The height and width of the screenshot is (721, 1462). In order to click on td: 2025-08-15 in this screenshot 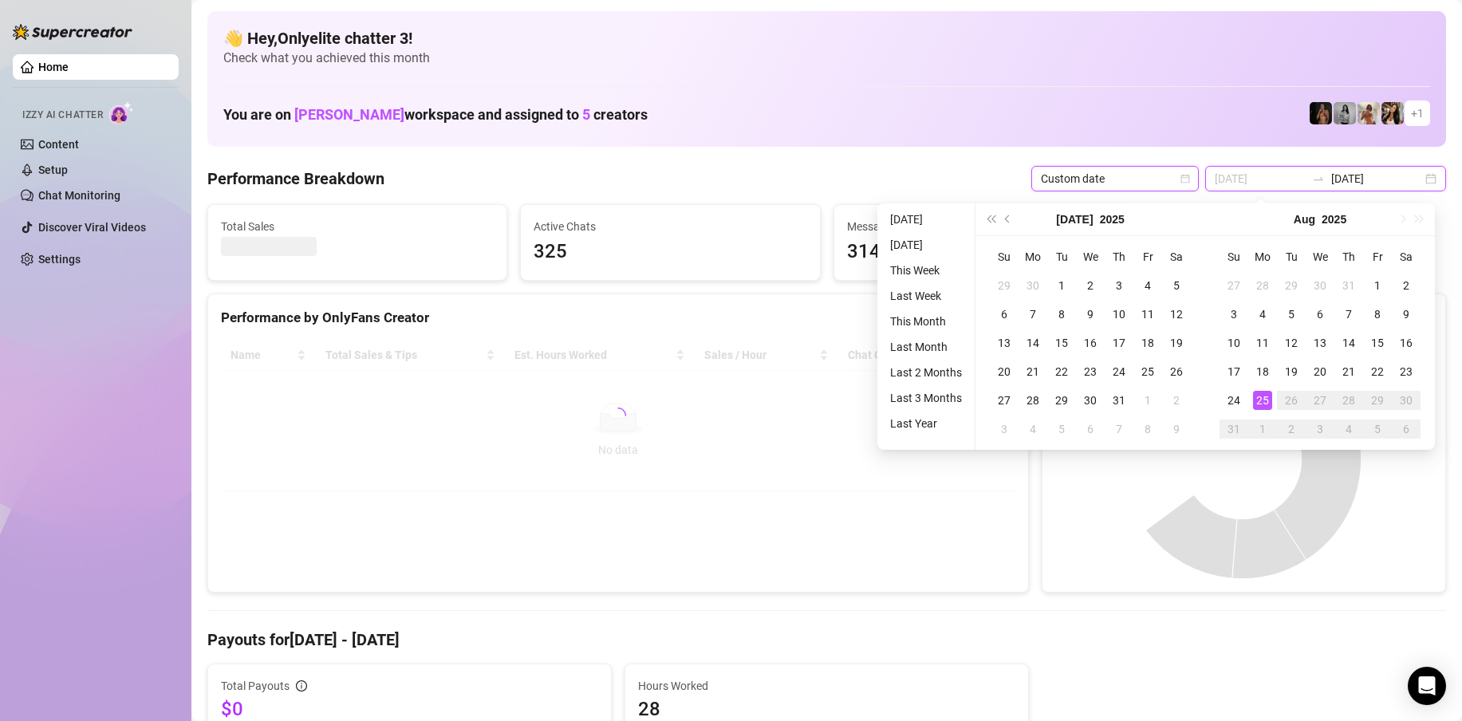, I will do `click(1377, 343)`.